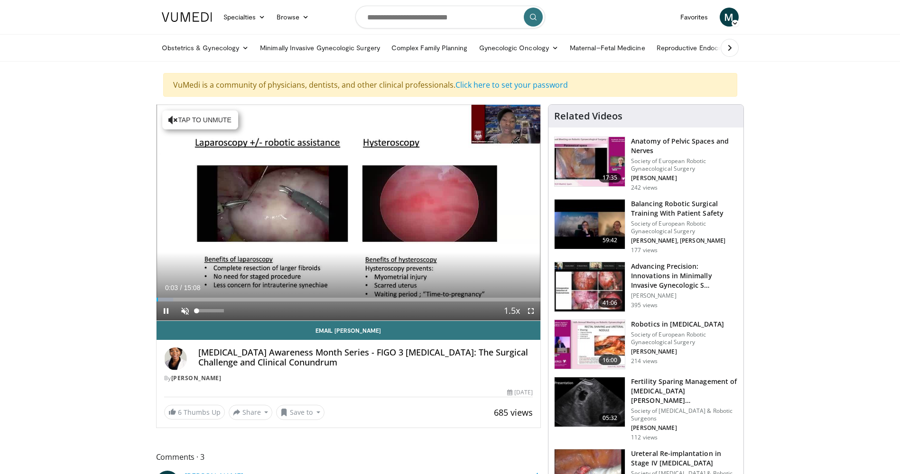 The image size is (900, 474). What do you see at coordinates (512, 311) in the screenshot?
I see `button: Playback Rate` at bounding box center [512, 311].